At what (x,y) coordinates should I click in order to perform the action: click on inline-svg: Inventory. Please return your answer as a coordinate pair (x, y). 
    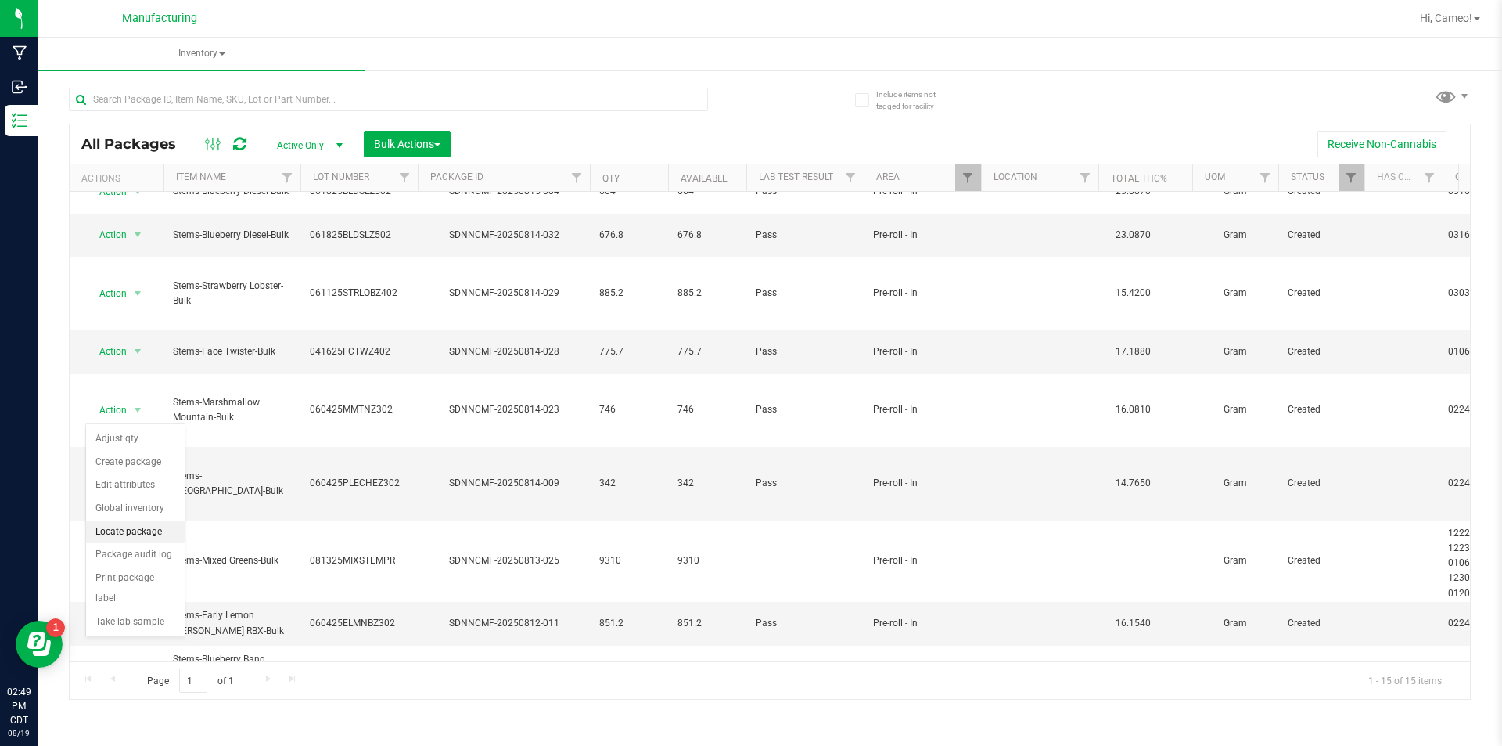
    Looking at the image, I should click on (20, 120).